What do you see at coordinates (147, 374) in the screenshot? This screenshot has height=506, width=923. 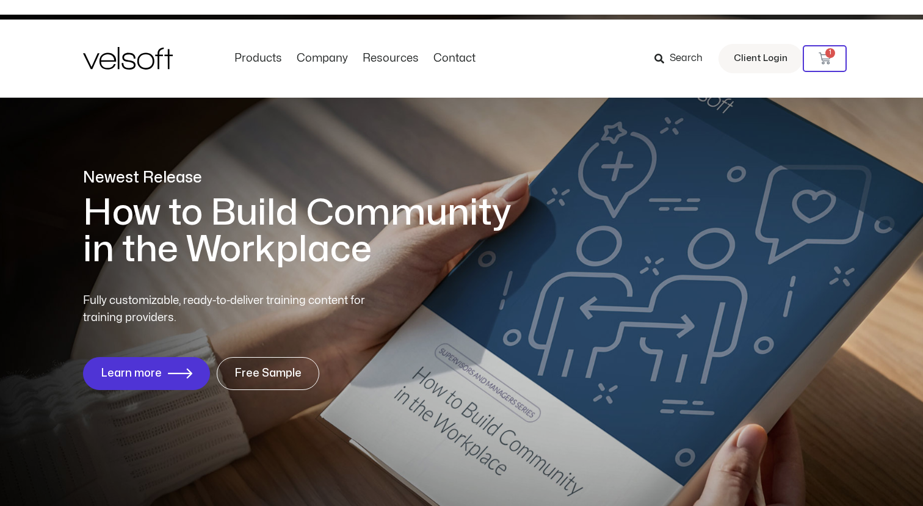 I see `a: Learn more` at bounding box center [147, 374].